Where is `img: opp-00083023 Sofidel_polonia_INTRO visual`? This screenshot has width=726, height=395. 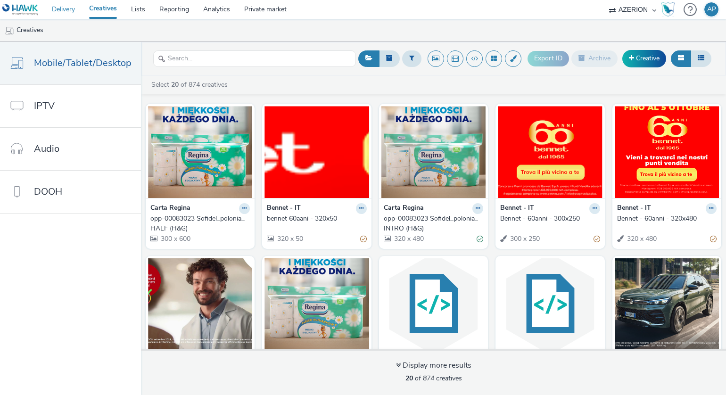
img: opp-00083023 Sofidel_polonia_INTRO visual is located at coordinates (316, 304).